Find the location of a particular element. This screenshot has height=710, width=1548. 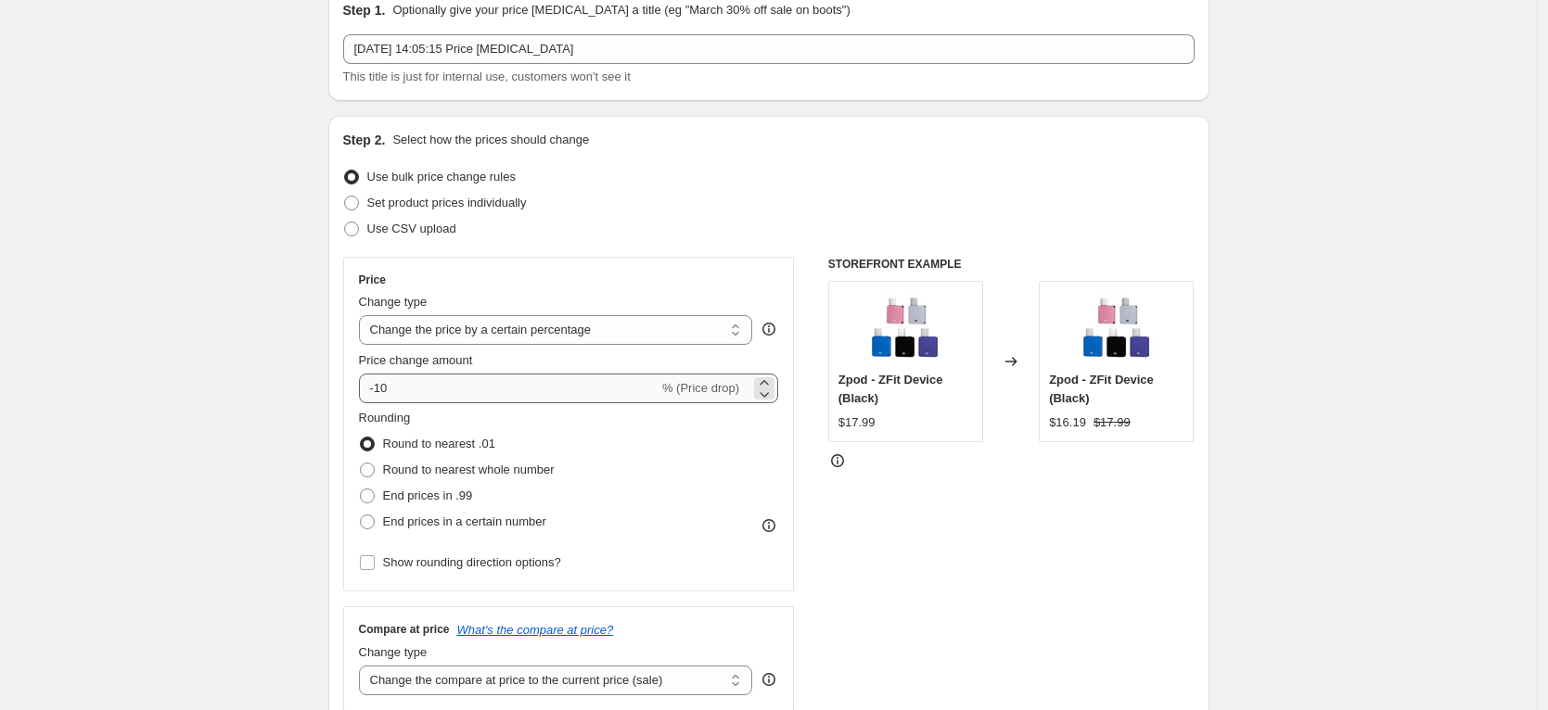

h2: Step 2. is located at coordinates (365, 140).